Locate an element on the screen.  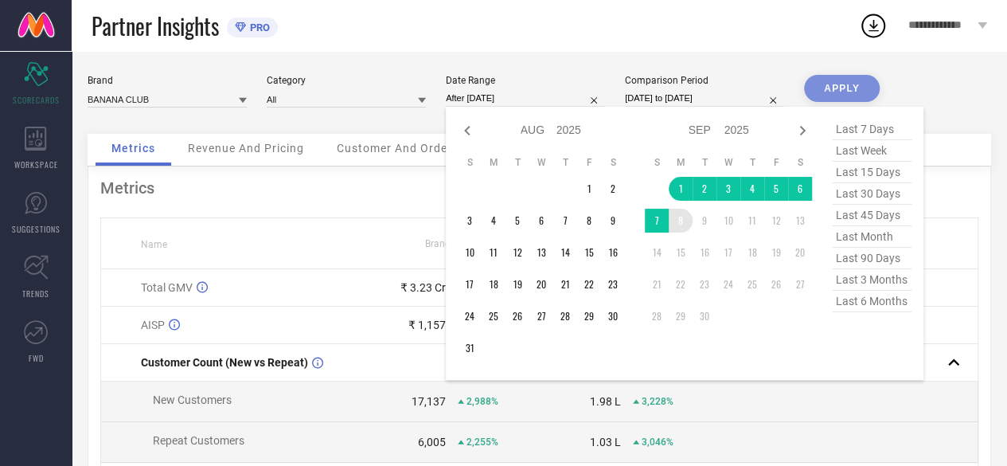
span: last 15 days is located at coordinates (871, 172).